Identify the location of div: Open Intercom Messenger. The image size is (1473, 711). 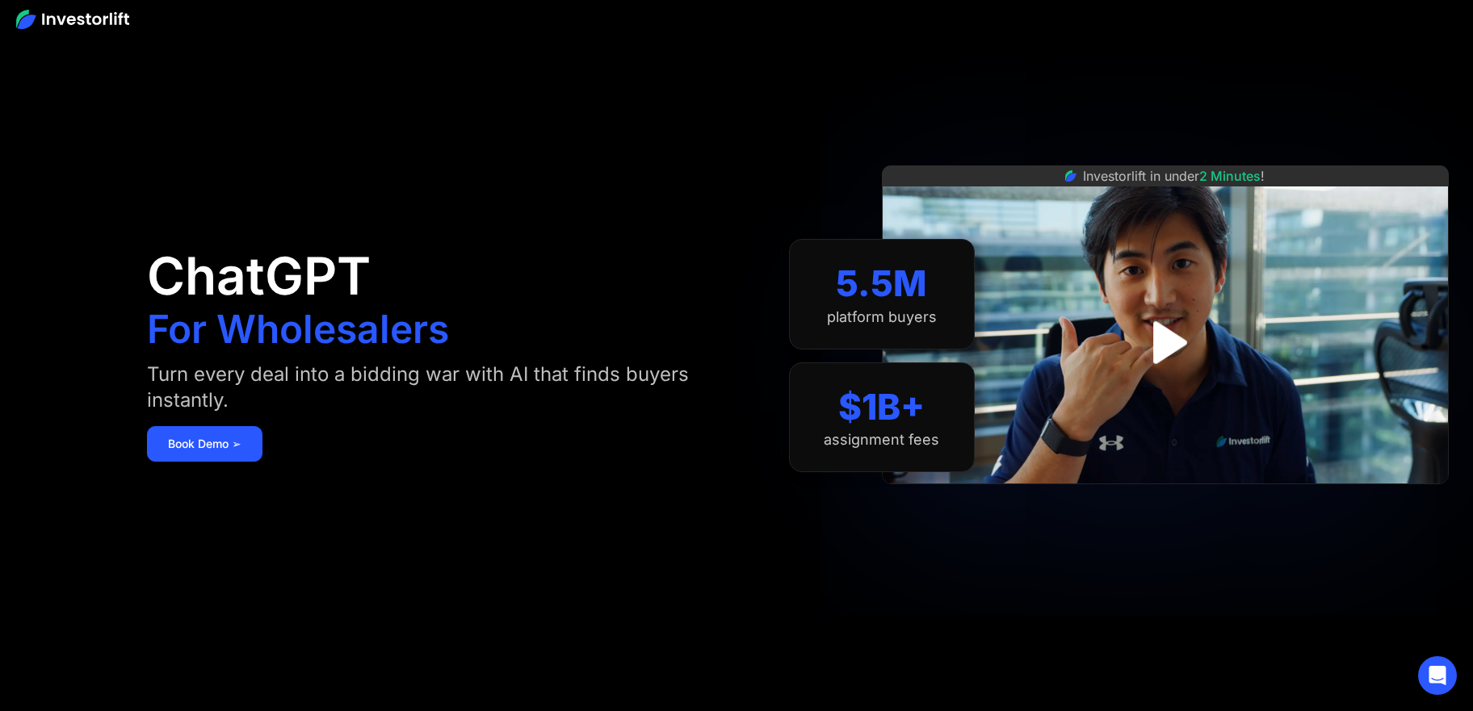
(1437, 676).